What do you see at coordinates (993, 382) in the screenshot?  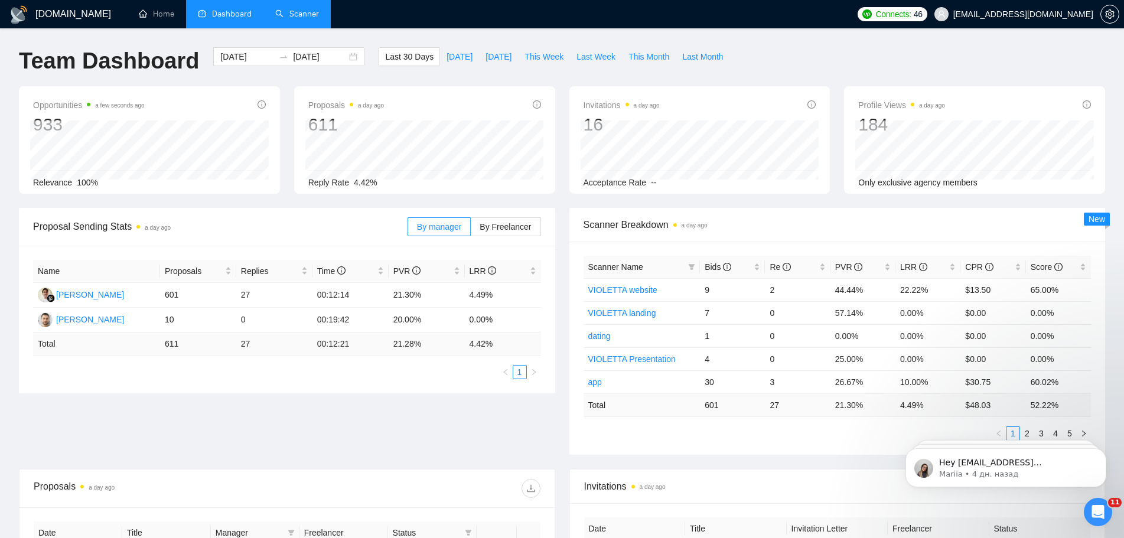 I see `td: $30.75` at bounding box center [993, 382].